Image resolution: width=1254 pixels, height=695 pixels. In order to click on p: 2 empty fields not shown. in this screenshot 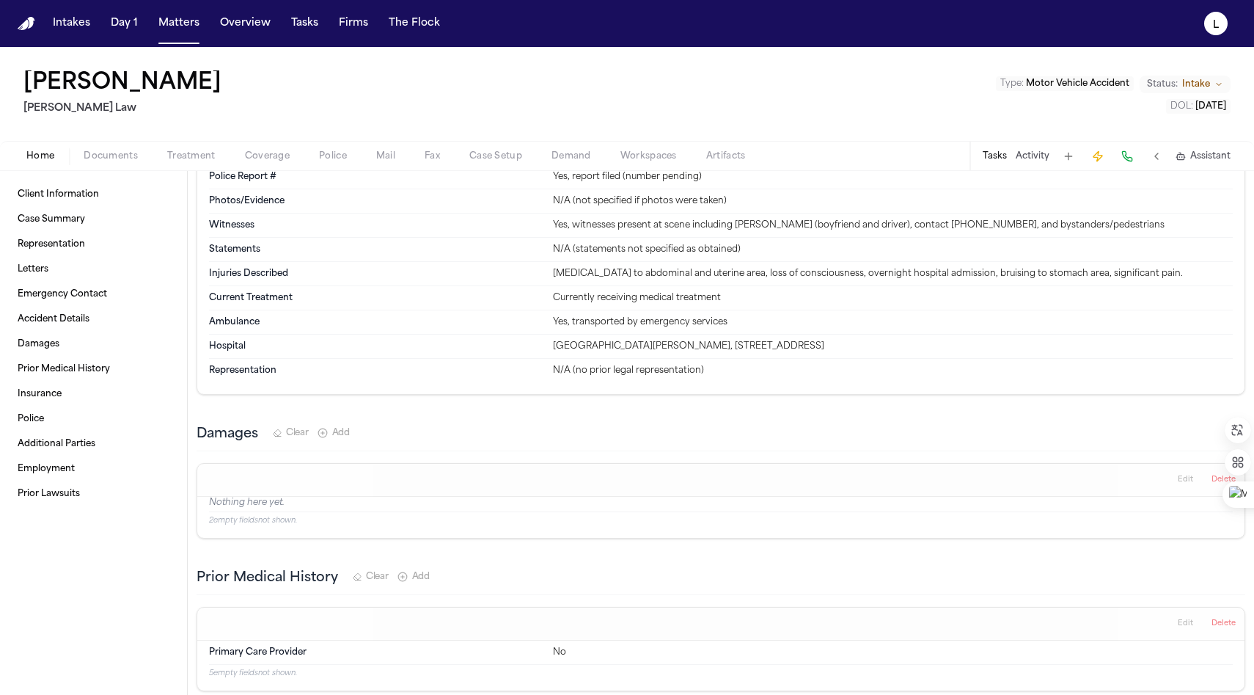, I will do `click(721, 520)`.